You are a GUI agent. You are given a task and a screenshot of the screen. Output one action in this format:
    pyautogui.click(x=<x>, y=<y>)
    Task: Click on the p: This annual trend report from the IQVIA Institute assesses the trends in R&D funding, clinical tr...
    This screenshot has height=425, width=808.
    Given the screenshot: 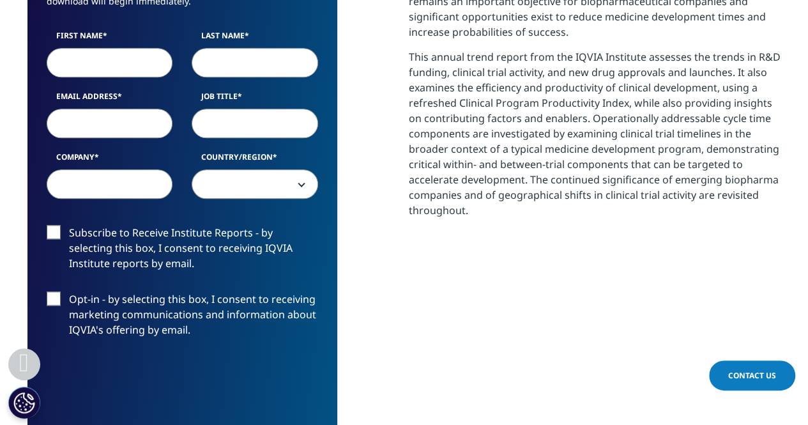 What is the action you would take?
    pyautogui.click(x=595, y=138)
    